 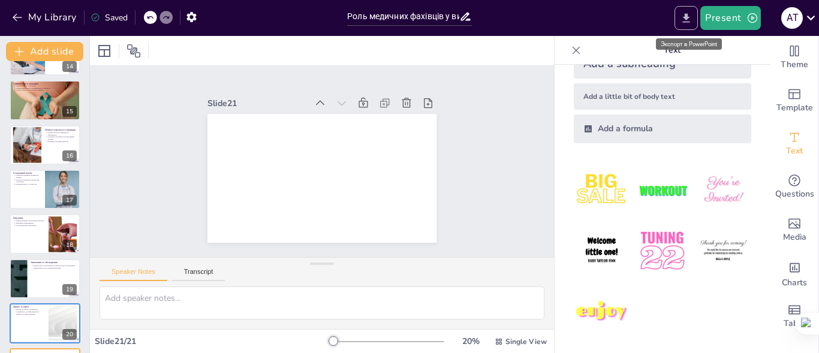 I want to click on font: Экспорт в PowerPoint, so click(x=689, y=44).